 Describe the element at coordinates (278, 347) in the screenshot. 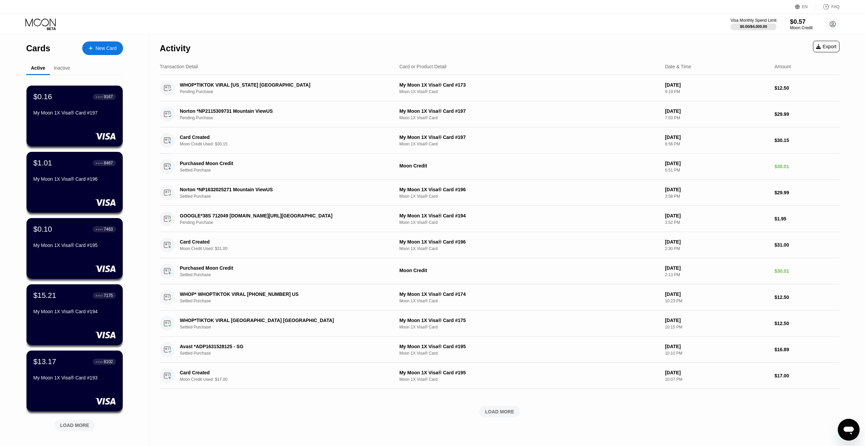

I see `div: Avast *ADP1631528125 - SG` at that location.